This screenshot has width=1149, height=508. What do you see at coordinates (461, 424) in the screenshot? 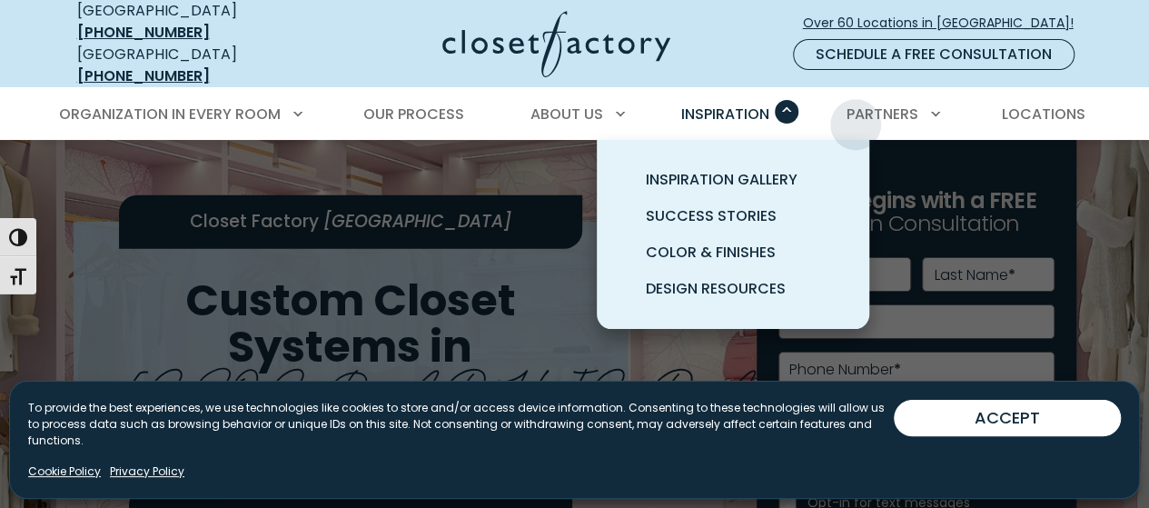
I see `p: To provide the best experiences, we use technologies like cookies to store and/or access device i...` at bounding box center [461, 424].